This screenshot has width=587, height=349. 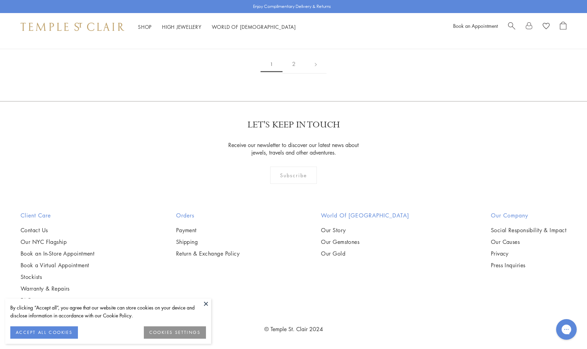 I want to click on a: ShopShop, so click(x=145, y=27).